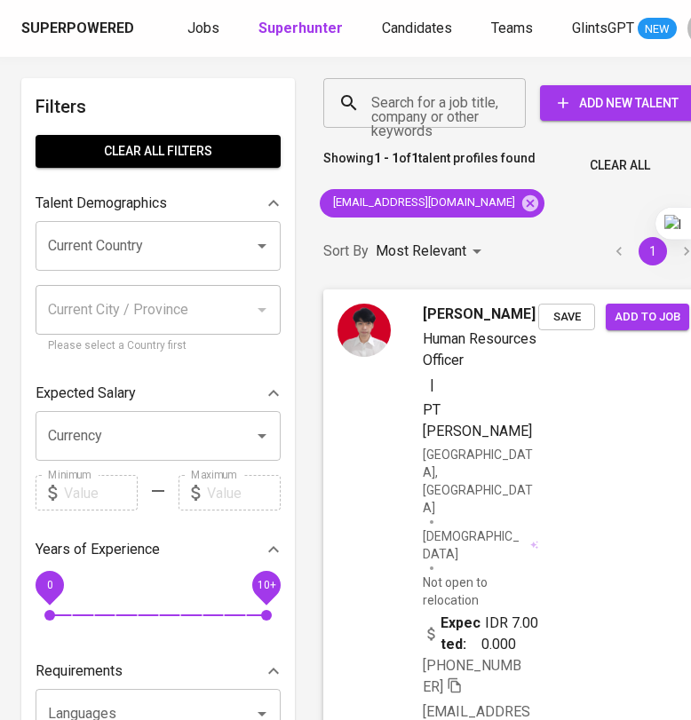  What do you see at coordinates (203, 28) in the screenshot?
I see `span: Jobs` at bounding box center [203, 28].